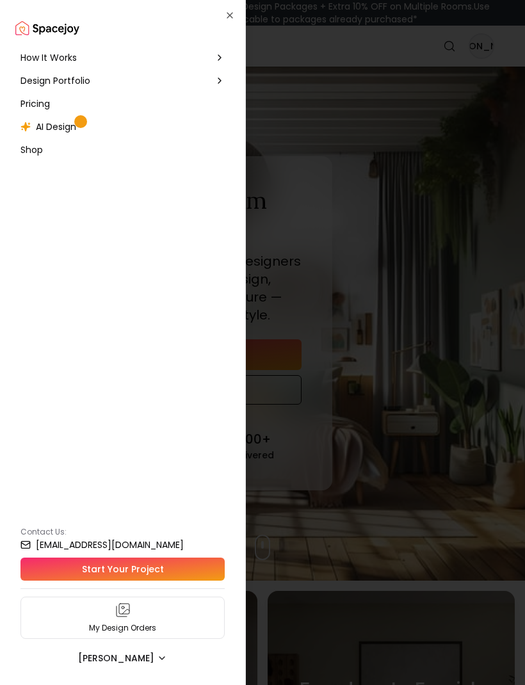 This screenshot has height=685, width=525. What do you see at coordinates (49, 58) in the screenshot?
I see `span: How It Works` at bounding box center [49, 58].